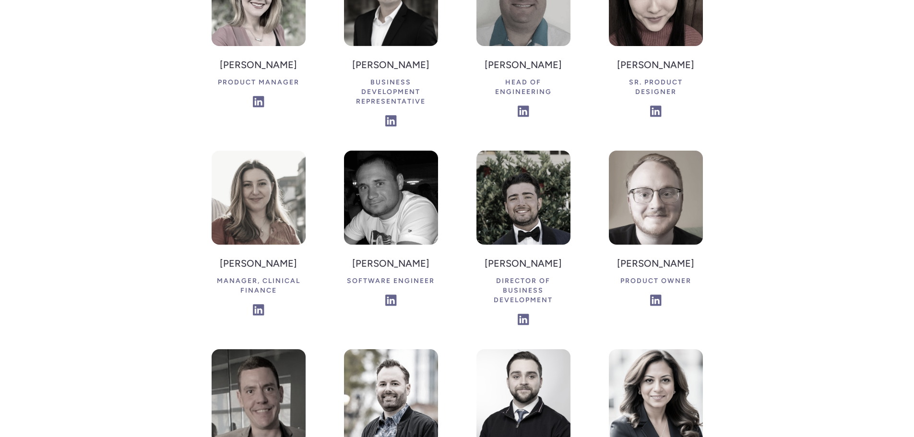 The image size is (914, 437). Describe the element at coordinates (655, 281) in the screenshot. I see `div: Product Owner` at that location.